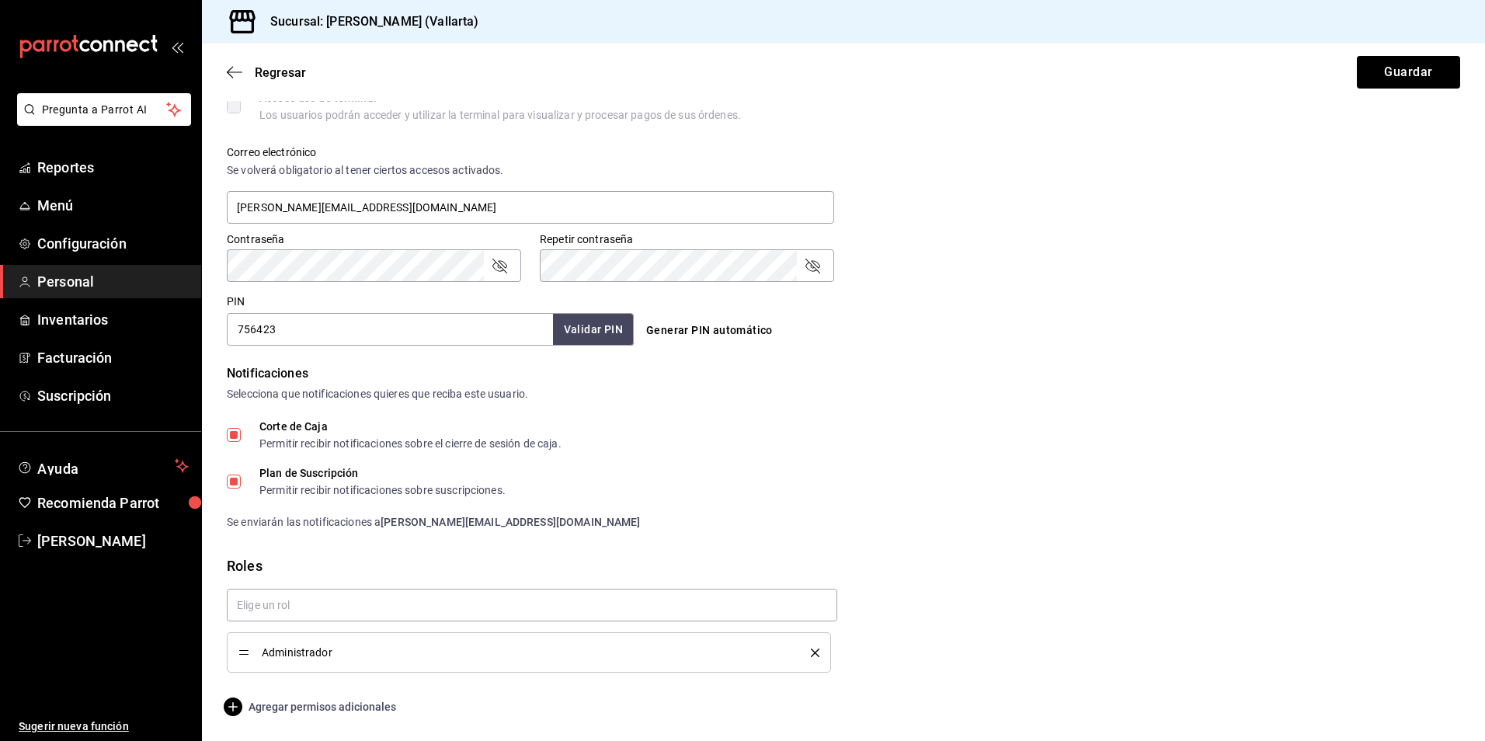 The image size is (1485, 741). Describe the element at coordinates (113, 281) in the screenshot. I see `span: Personal` at that location.